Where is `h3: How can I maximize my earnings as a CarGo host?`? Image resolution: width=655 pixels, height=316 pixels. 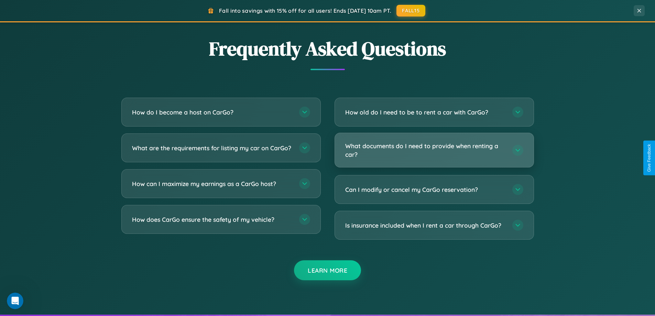
h3: How can I maximize my earnings as a CarGo host? is located at coordinates (212, 183).